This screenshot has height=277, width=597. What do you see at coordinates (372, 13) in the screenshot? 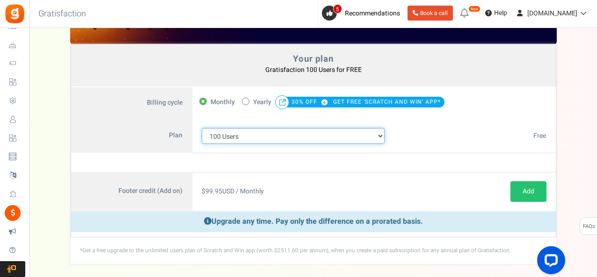
I see `span: Recommendations` at bounding box center [372, 13].